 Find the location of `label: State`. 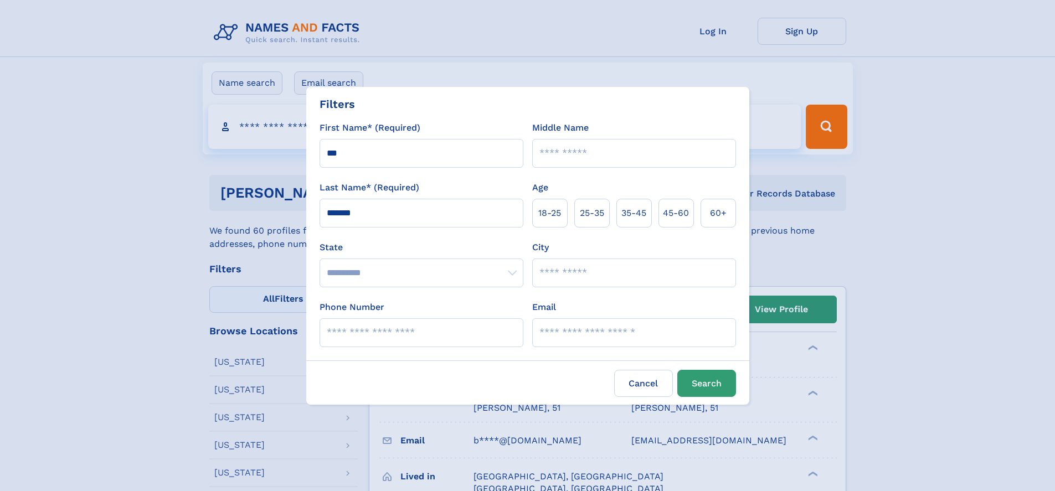

label: State is located at coordinates (421, 248).